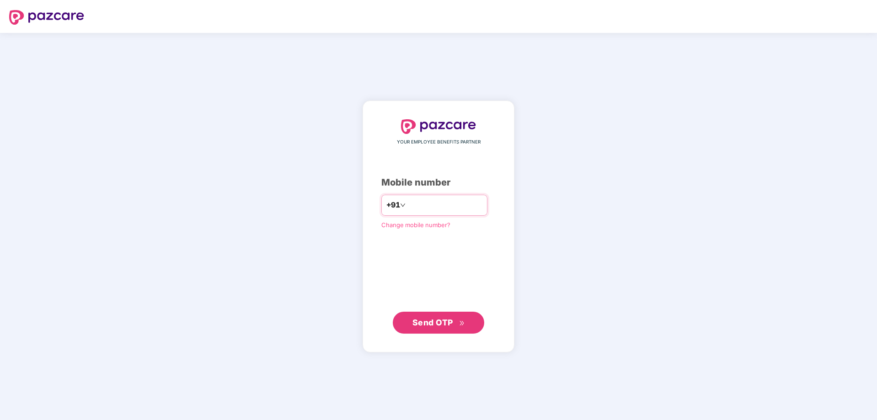  I want to click on span: YOUR EMPLOYEE BENEFITS PARTNER, so click(438, 142).